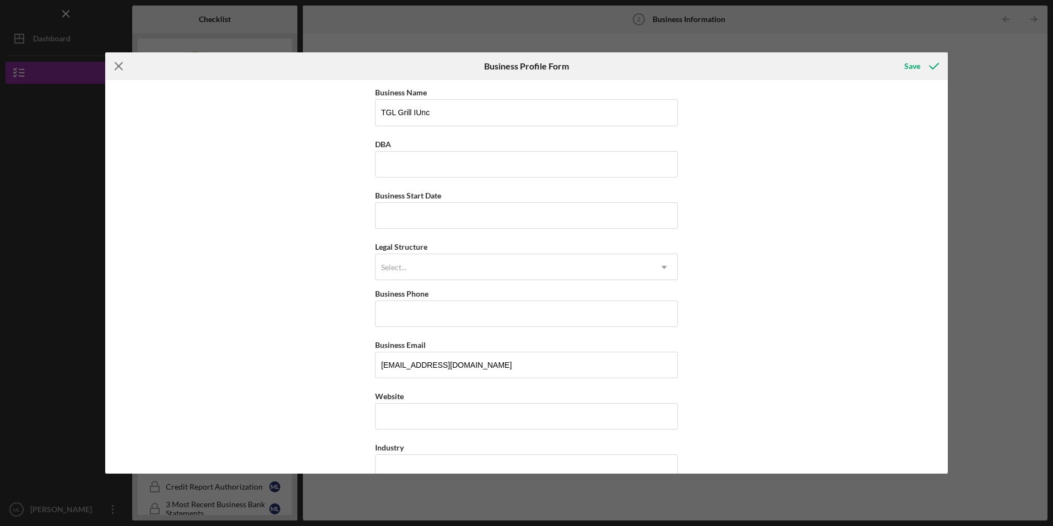 This screenshot has width=1053, height=526. I want to click on label: Business Start Date, so click(408, 195).